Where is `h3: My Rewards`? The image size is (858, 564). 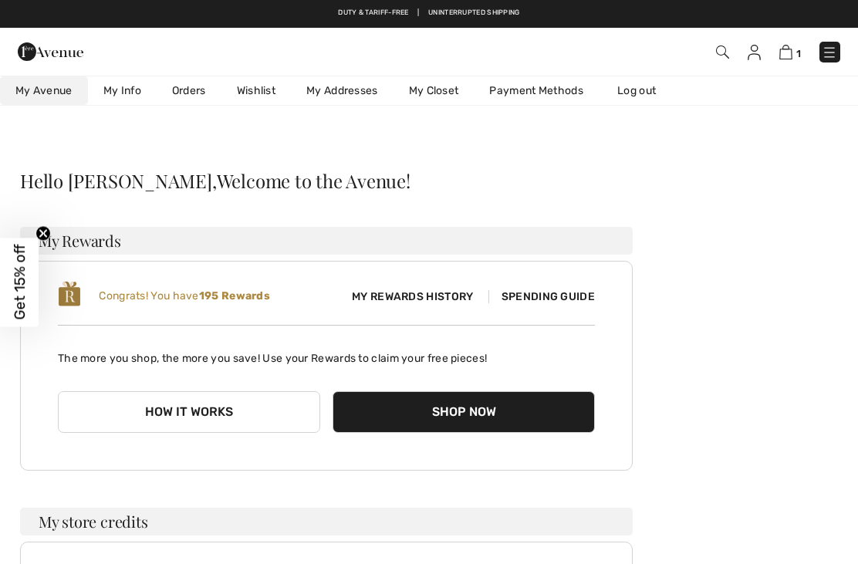
h3: My Rewards is located at coordinates (326, 241).